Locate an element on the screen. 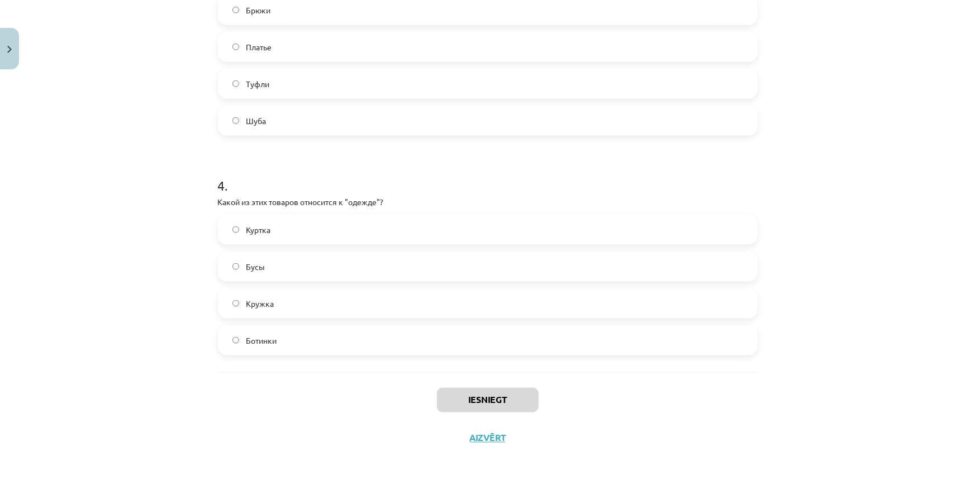 This screenshot has height=484, width=975. span: Ботинки is located at coordinates (261, 340).